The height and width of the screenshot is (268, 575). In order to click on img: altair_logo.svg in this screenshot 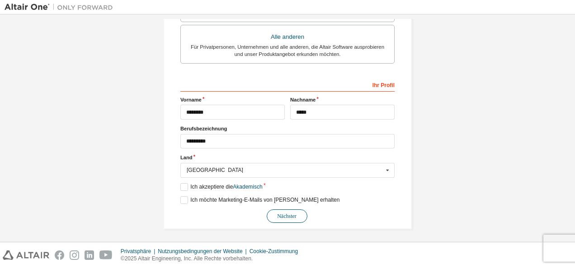, I will do `click(26, 255)`.